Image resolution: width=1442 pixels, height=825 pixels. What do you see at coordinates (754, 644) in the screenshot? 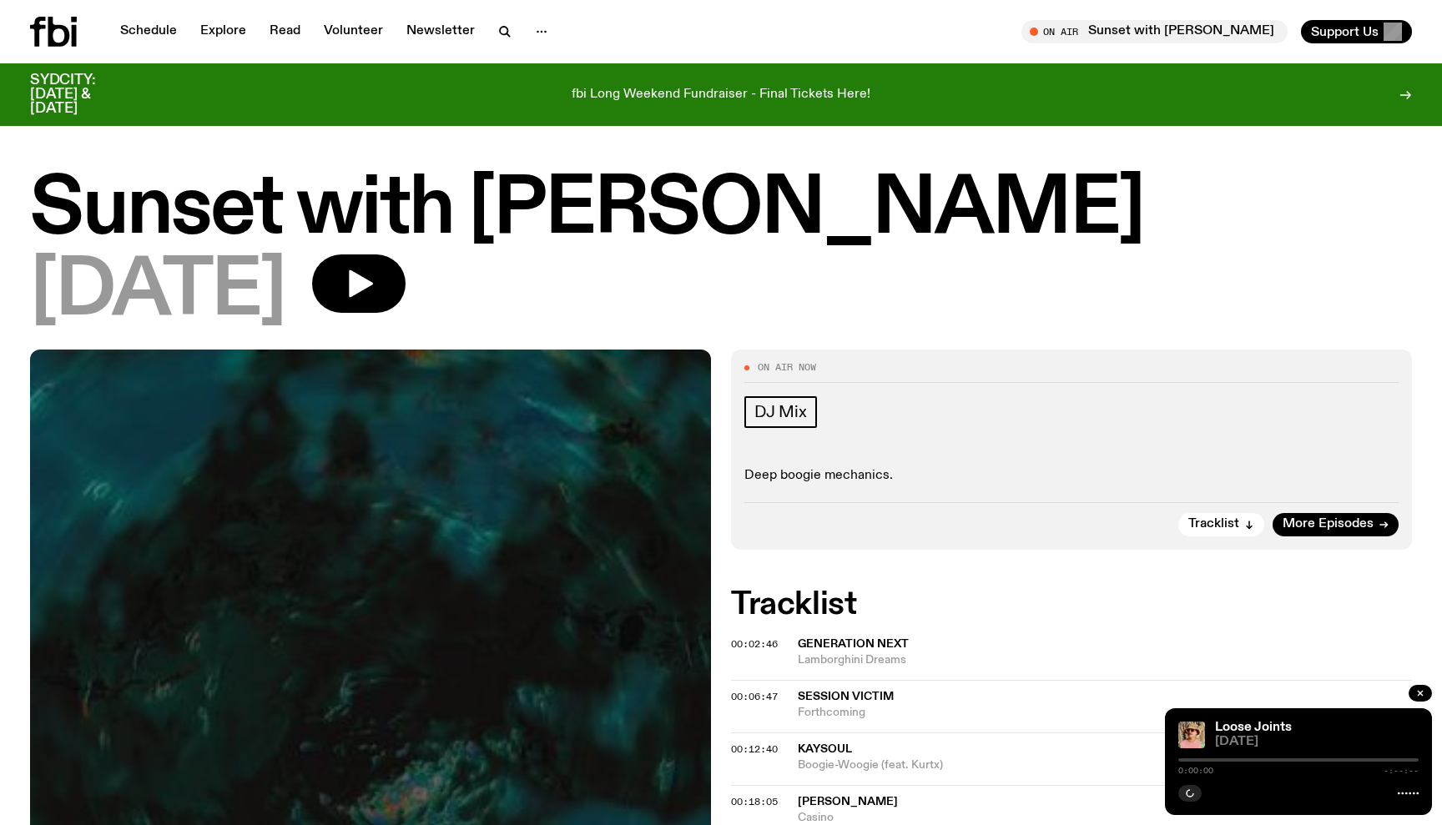
I see `span: 00:02:46` at bounding box center [754, 644].